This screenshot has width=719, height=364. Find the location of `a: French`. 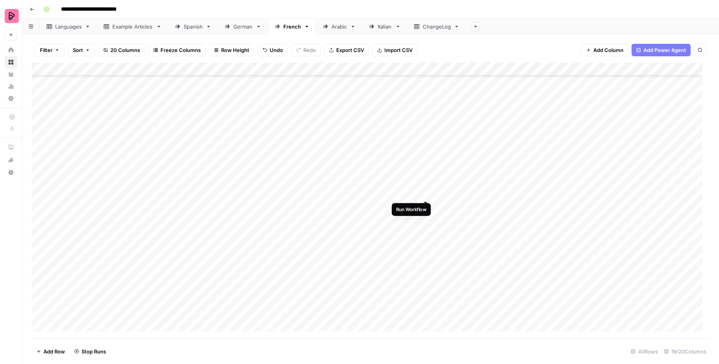

a: French is located at coordinates (292, 27).